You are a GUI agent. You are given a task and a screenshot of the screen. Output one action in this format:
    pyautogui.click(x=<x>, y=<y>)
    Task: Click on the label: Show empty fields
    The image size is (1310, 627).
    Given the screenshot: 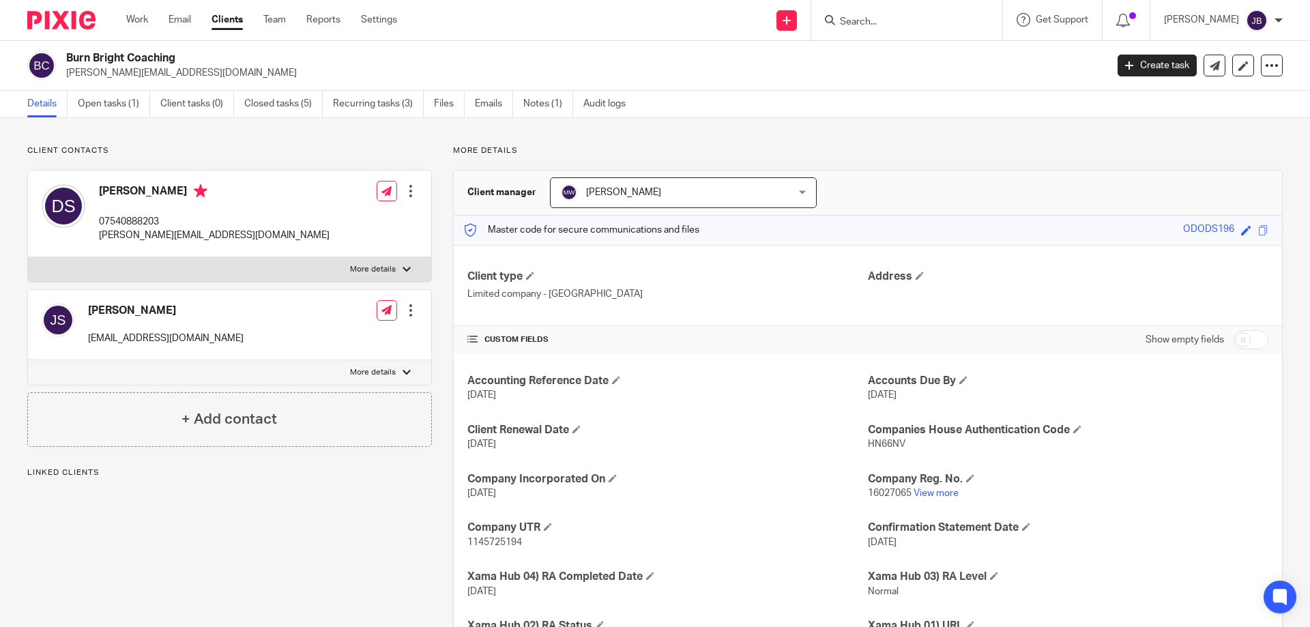 What is the action you would take?
    pyautogui.click(x=1184, y=340)
    